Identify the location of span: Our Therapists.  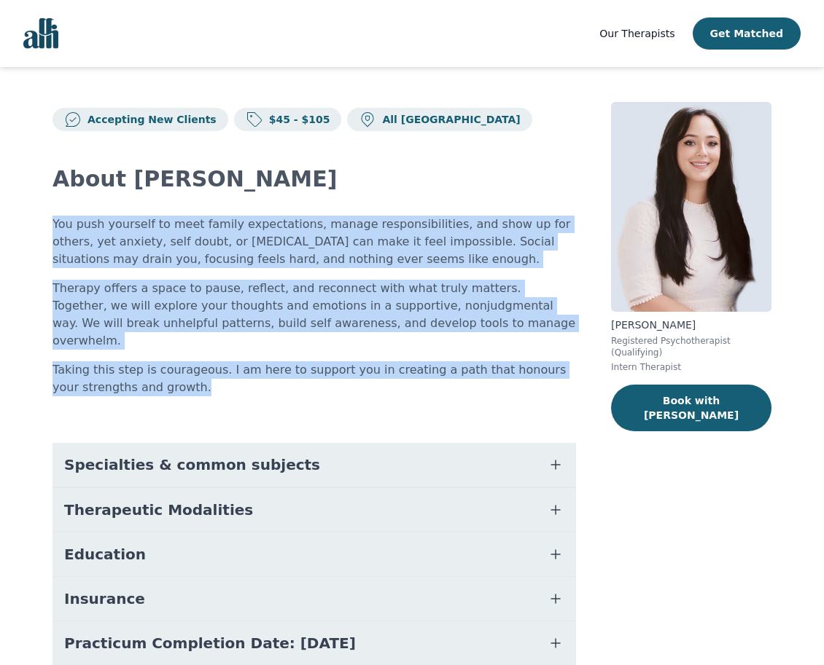
(636, 34).